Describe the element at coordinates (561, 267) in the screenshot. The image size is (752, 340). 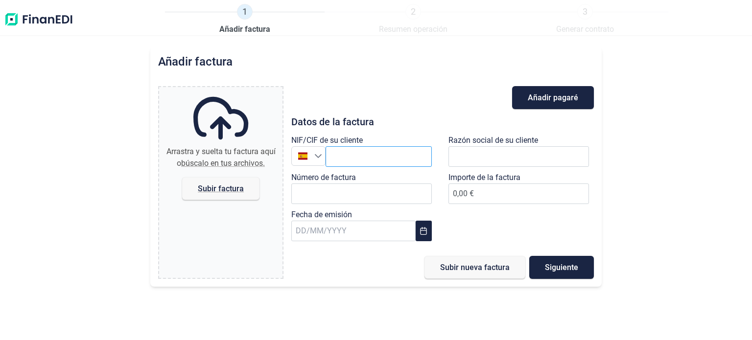
I see `span: Siguiente` at that location.